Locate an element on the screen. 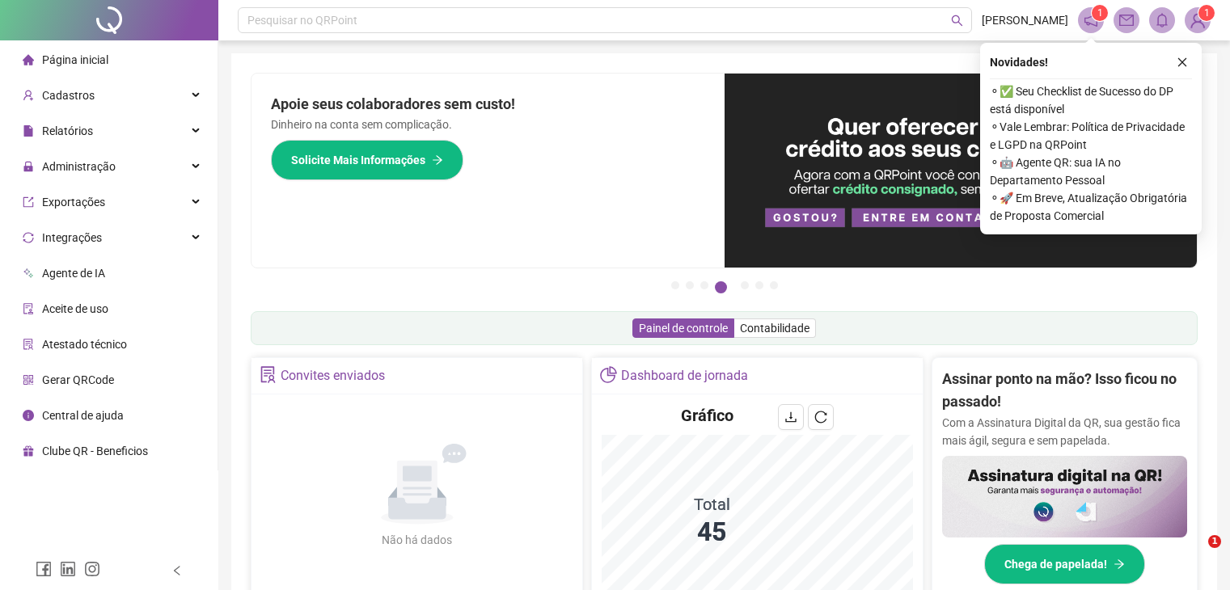  span: Agente de IA is located at coordinates (74, 273).